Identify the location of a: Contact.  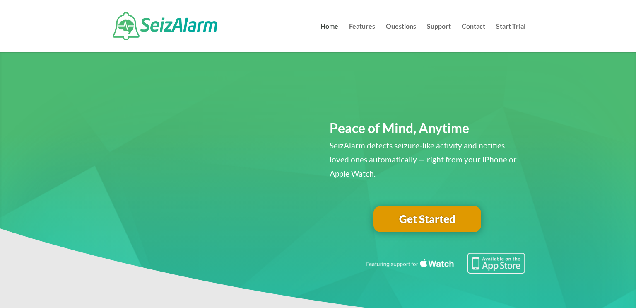
(473, 38).